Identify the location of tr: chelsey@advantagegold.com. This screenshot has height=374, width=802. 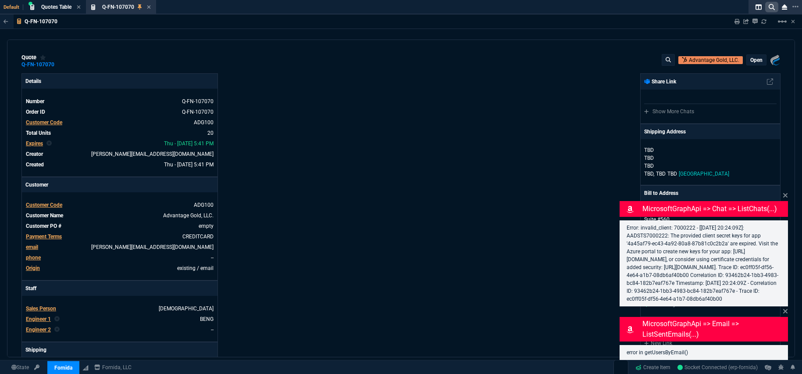
(120, 247).